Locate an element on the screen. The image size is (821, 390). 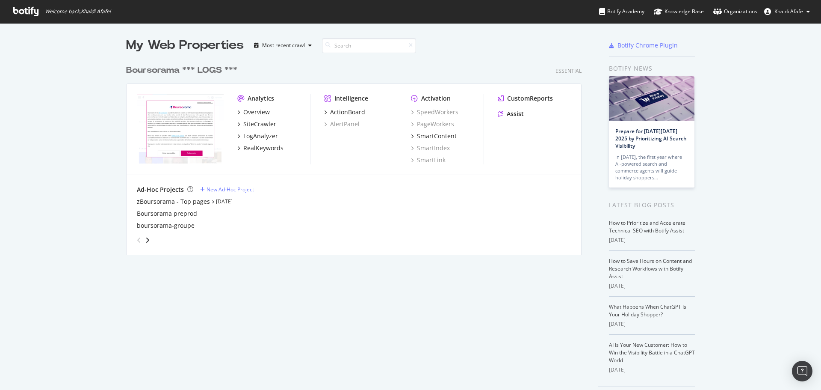
div: AlertPanel is located at coordinates (342, 124).